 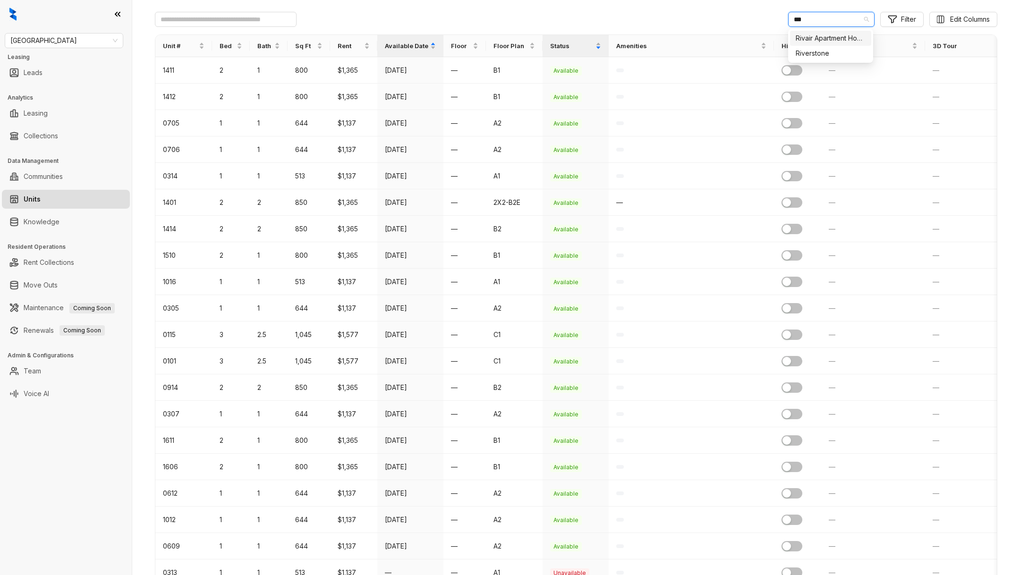 I want to click on a: Communities, so click(x=43, y=177).